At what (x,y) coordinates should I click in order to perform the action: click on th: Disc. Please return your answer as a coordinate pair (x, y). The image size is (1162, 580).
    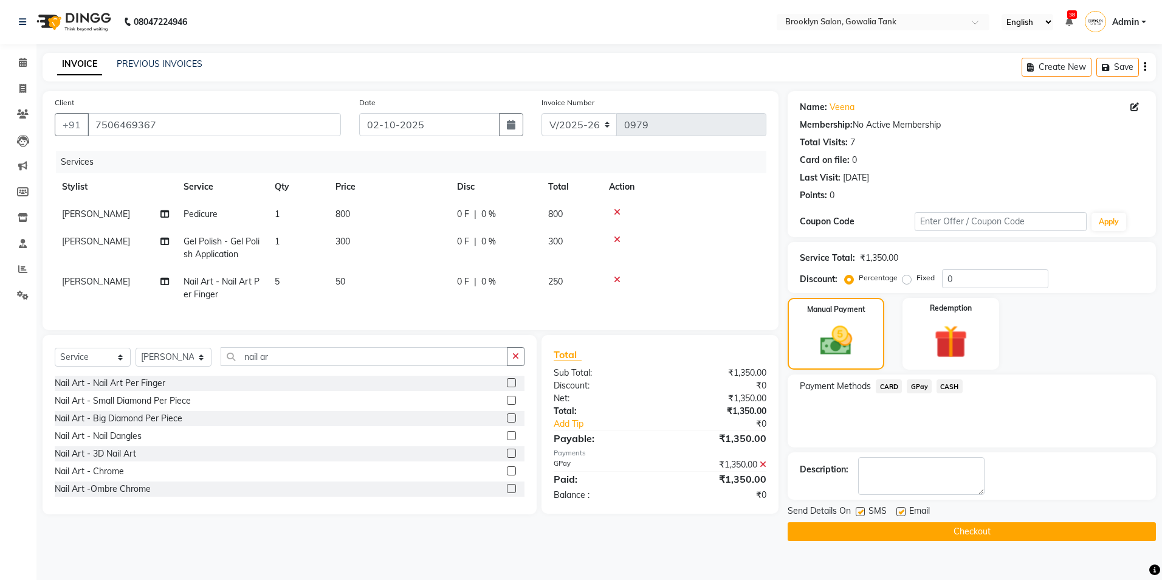
    Looking at the image, I should click on (495, 187).